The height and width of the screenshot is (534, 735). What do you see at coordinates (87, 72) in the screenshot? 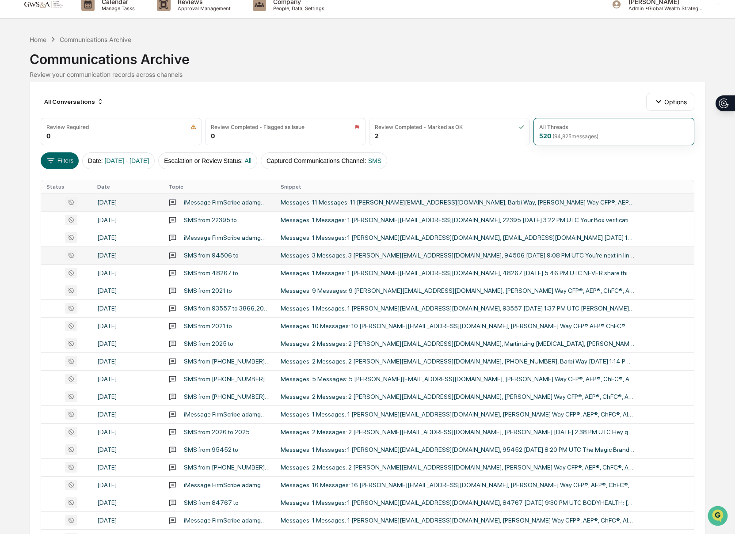
I see `div: Start new chat` at bounding box center [87, 72].